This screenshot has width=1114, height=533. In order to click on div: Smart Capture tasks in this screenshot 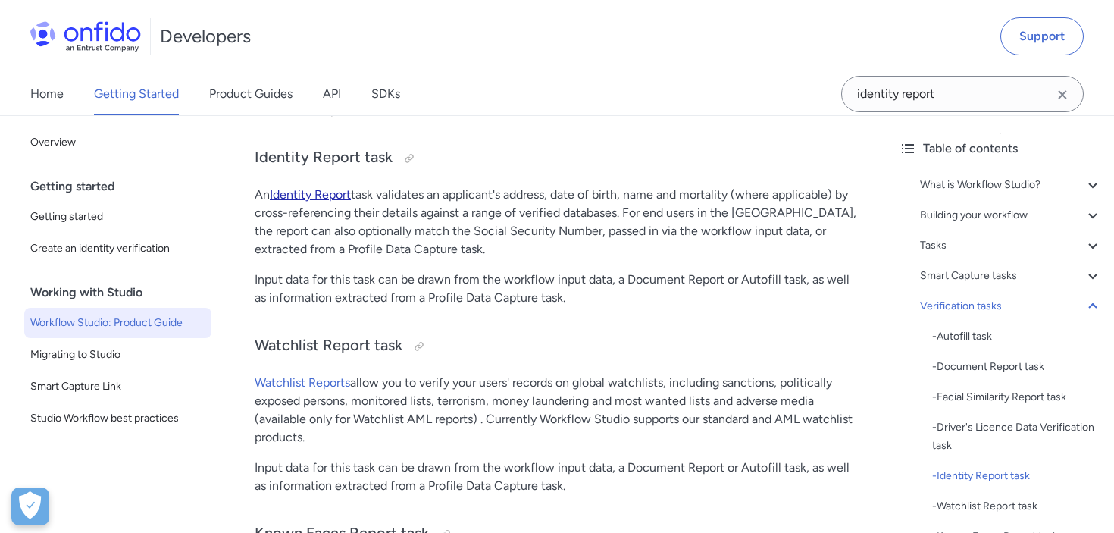, I will do `click(1010, 276)`.